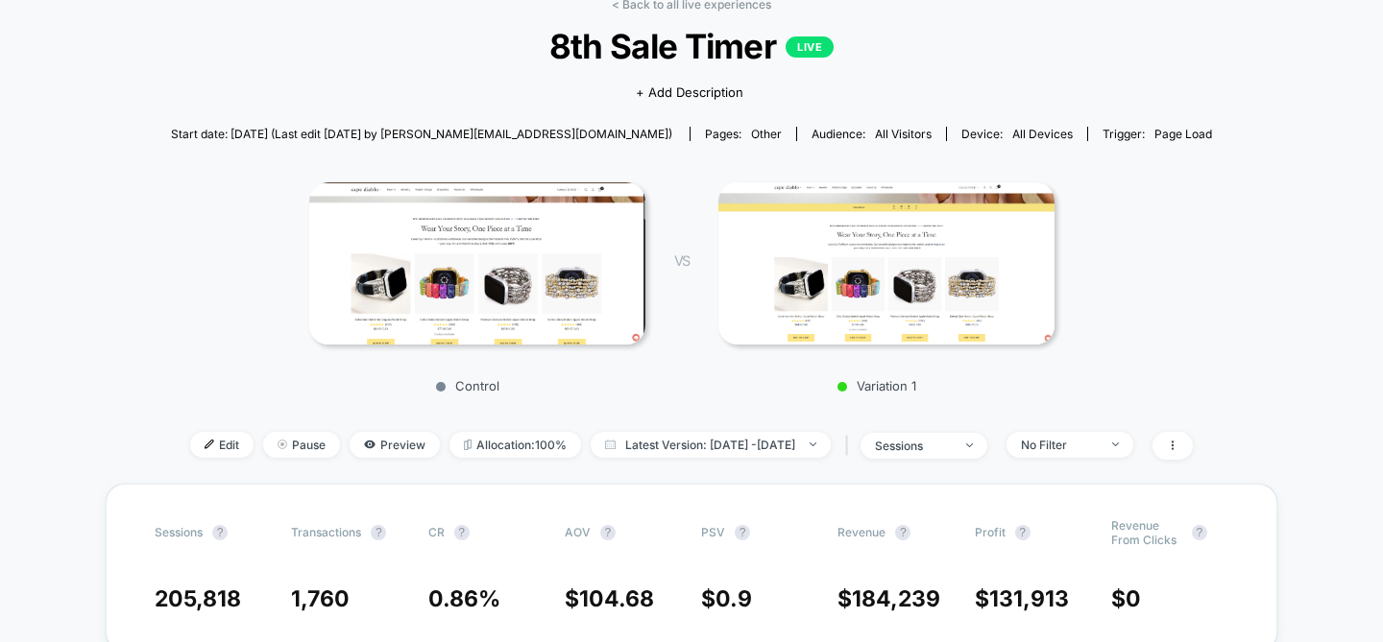 Image resolution: width=1383 pixels, height=642 pixels. I want to click on span: Page Load, so click(1183, 133).